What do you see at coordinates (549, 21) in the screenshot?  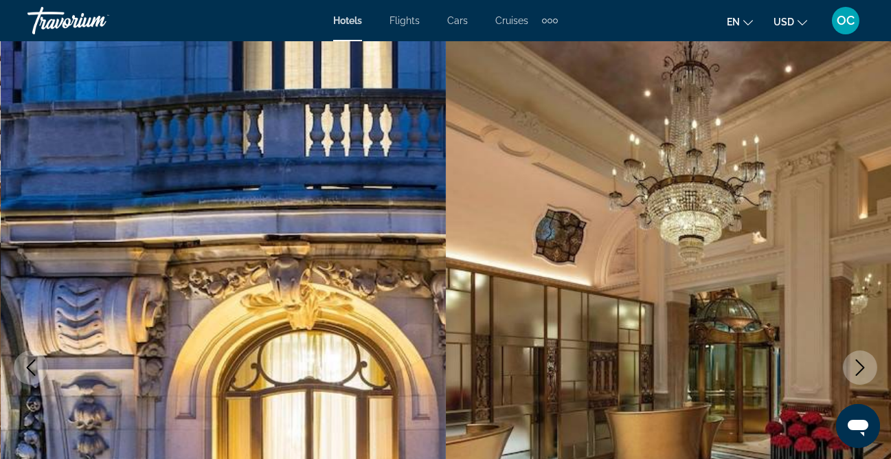 I see `button: Extra navigation items` at bounding box center [549, 21].